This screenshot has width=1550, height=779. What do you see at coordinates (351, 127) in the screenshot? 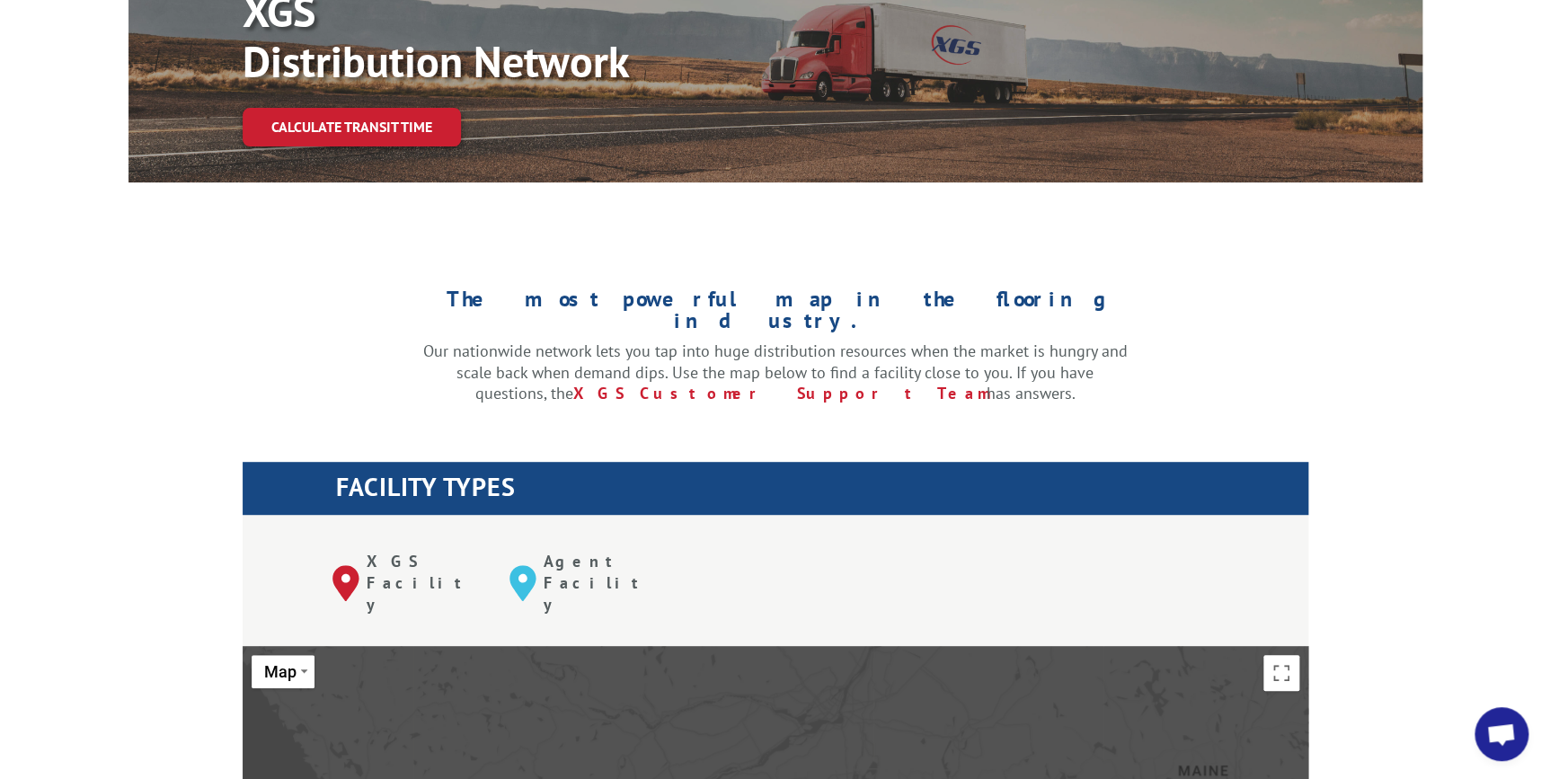
I see `a: Calculate transit time` at bounding box center [351, 127].